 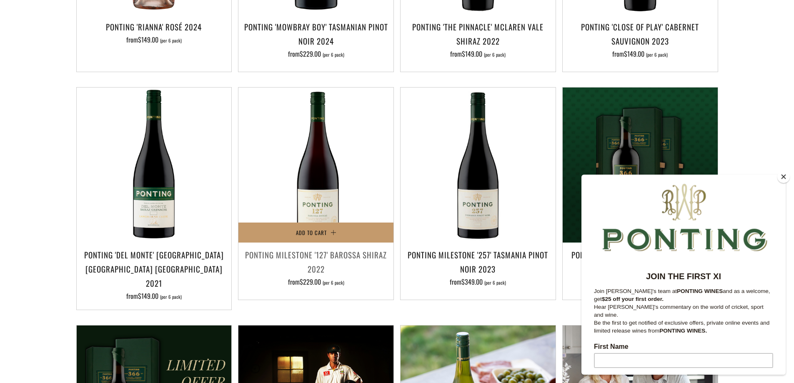 I want to click on h3: Ponting 'The Pinnacle' McLaren Vale Shiraz 2022, so click(x=478, y=34).